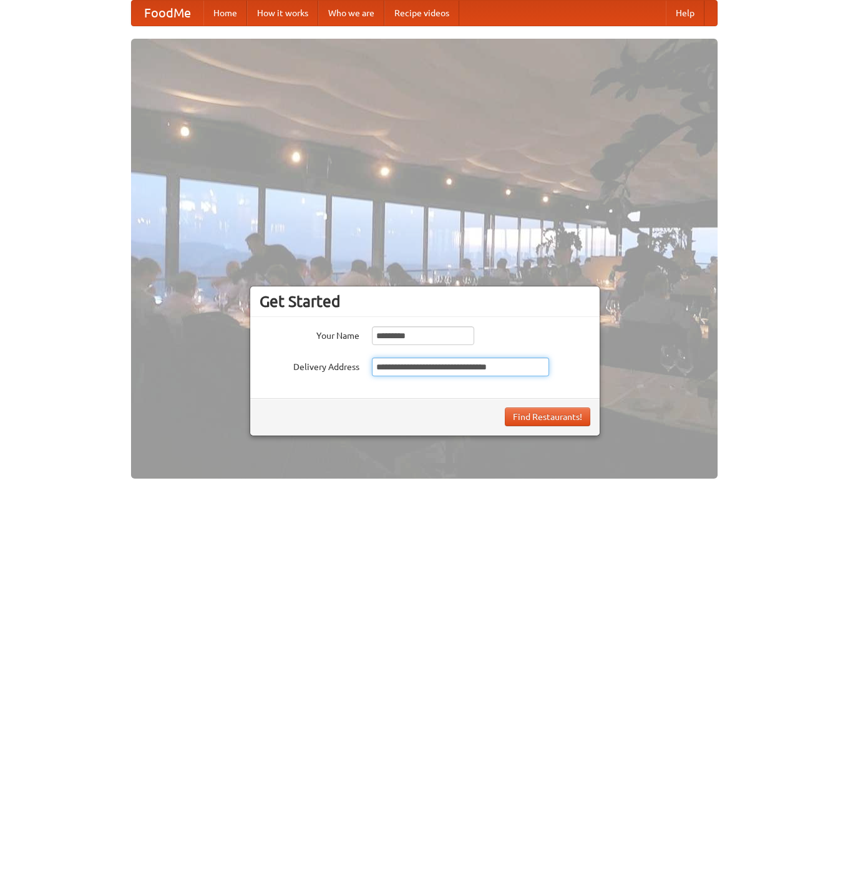  Describe the element at coordinates (547, 417) in the screenshot. I see `button: Find Restaurants!` at that location.